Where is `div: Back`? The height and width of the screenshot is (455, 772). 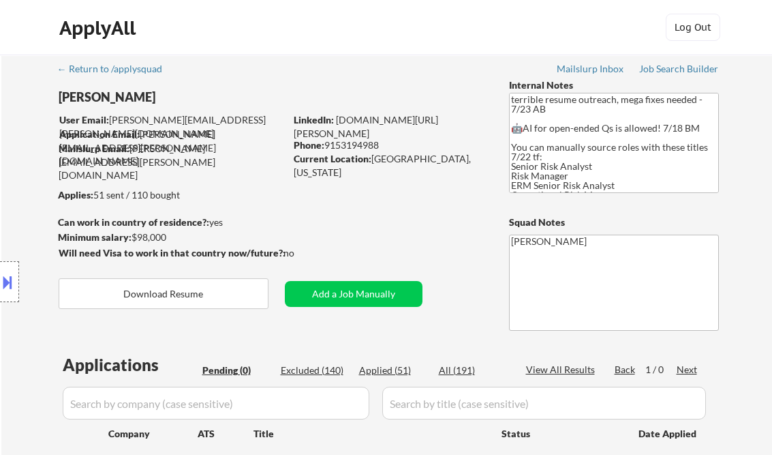 div: Back is located at coordinates (626, 370).